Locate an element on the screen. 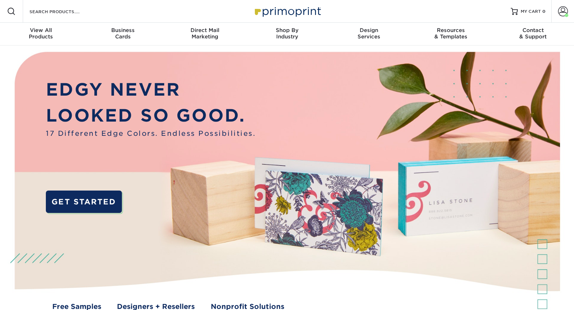 This screenshot has width=574, height=310. div: Industry is located at coordinates (287, 33).